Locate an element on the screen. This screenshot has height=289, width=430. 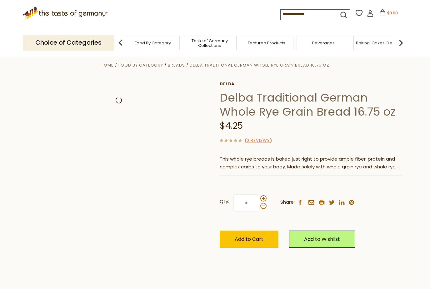
span: Featured Products is located at coordinates (267, 43).